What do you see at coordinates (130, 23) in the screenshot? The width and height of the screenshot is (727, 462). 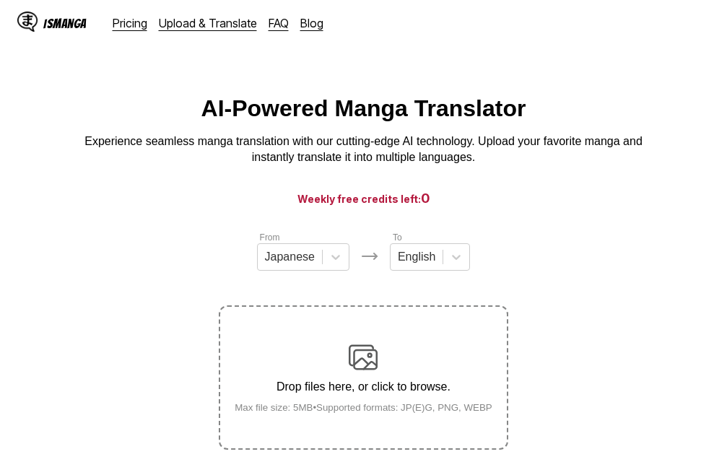 I see `a: Pricing` at bounding box center [130, 23].